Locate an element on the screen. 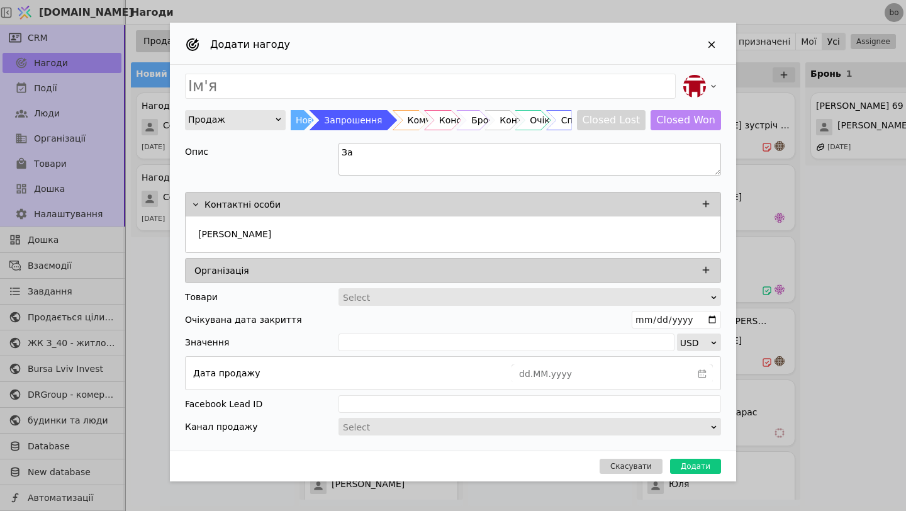 The image size is (906, 511). button: Closed Lost is located at coordinates (612, 120).